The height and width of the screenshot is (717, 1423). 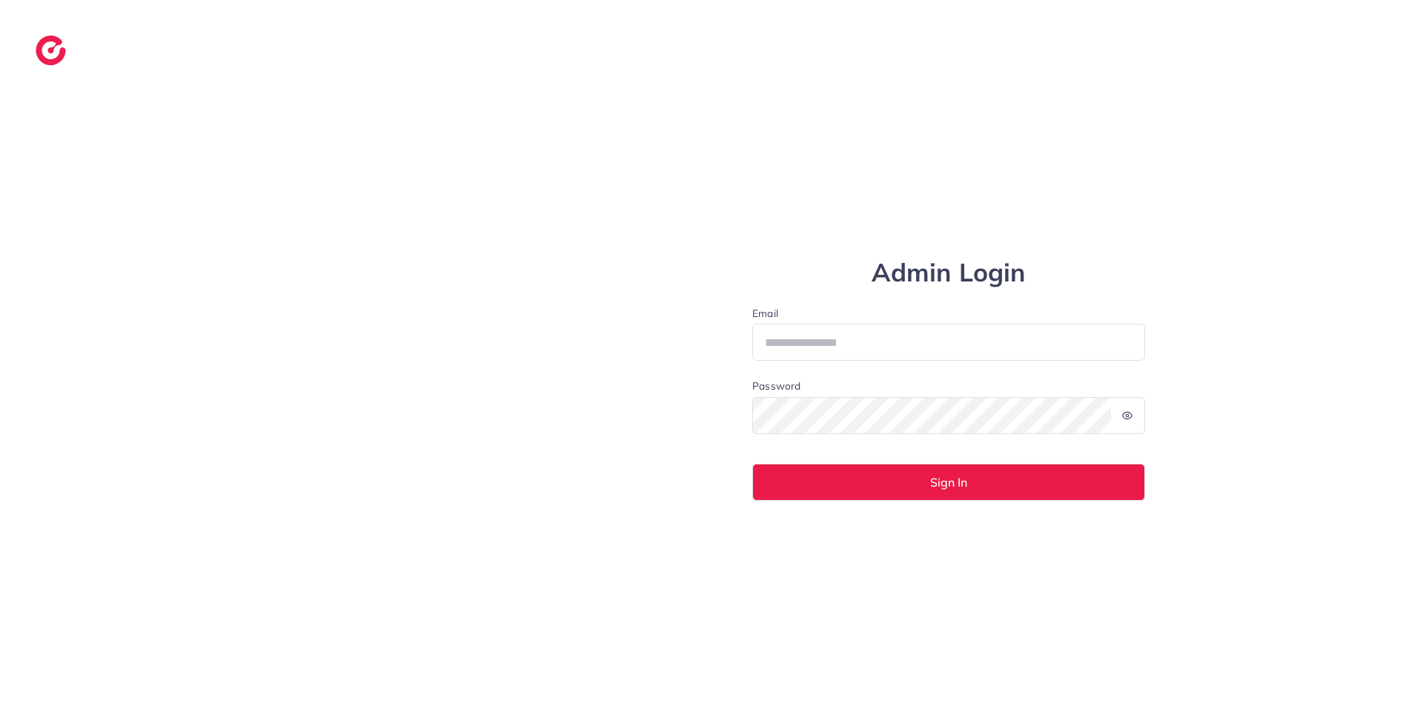 I want to click on h1: Admin Login, so click(x=949, y=273).